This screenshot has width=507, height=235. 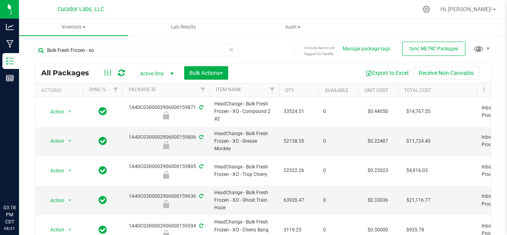 What do you see at coordinates (366, 49) in the screenshot?
I see `button: Manage package tags` at bounding box center [366, 49].